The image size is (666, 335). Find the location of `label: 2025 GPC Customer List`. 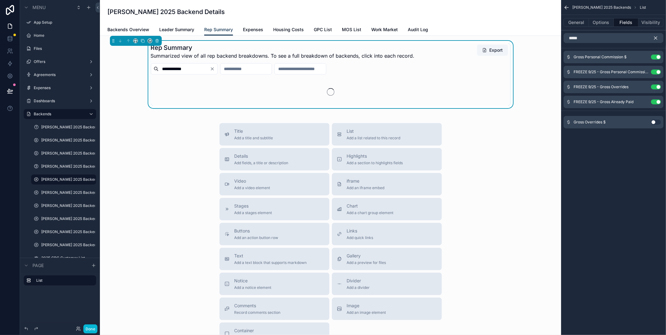

label: 2025 GPC Customer List is located at coordinates (68, 258).